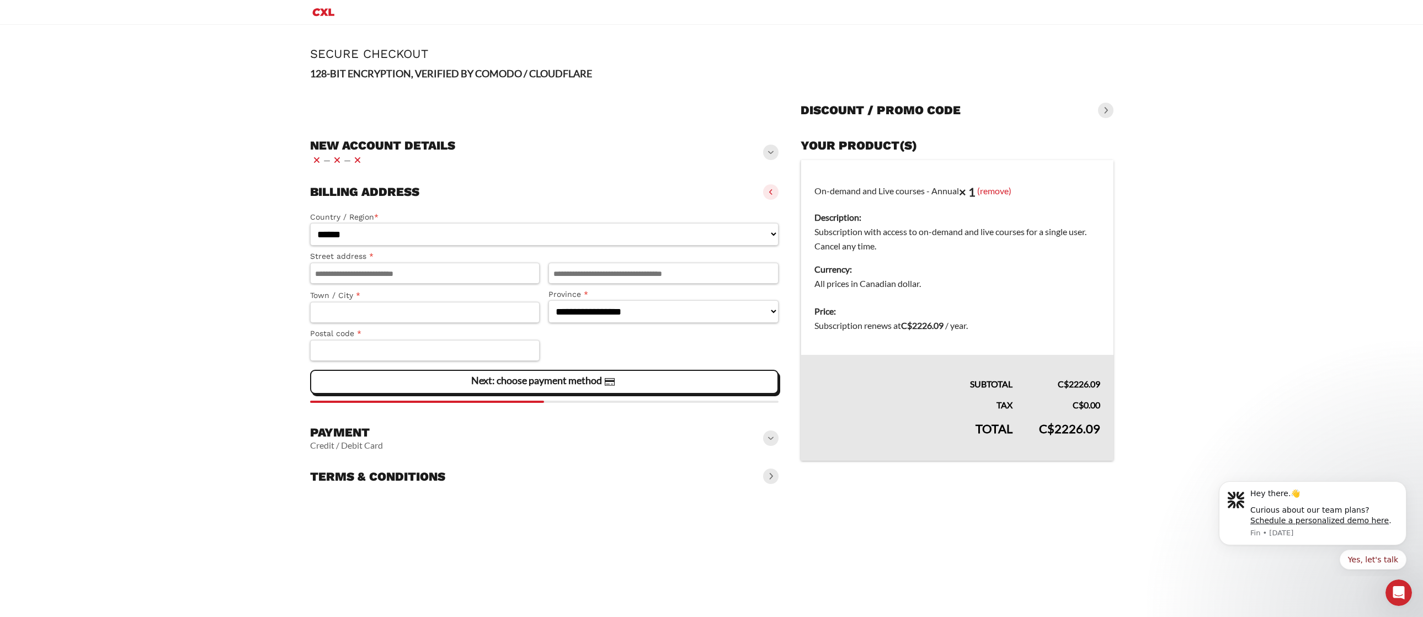 The image size is (1423, 617). I want to click on h3: Discount / promo code, so click(880, 110).